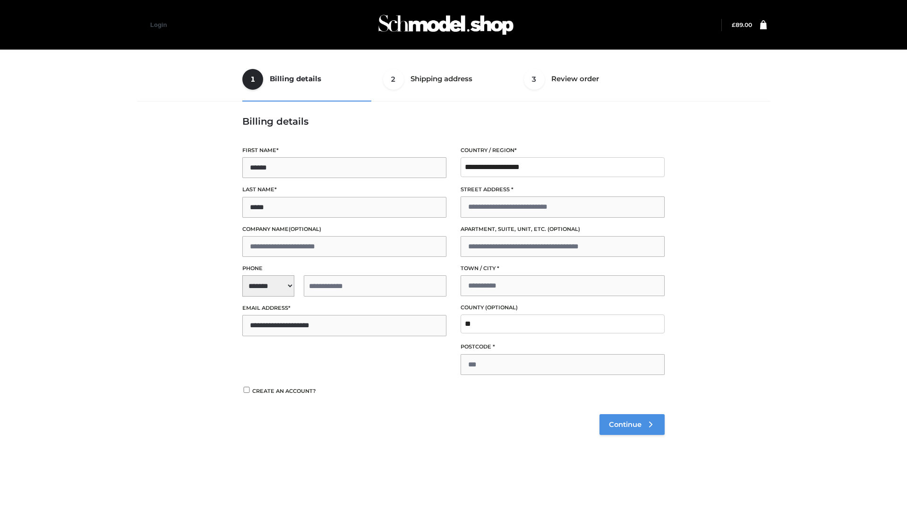 This screenshot has width=907, height=510. I want to click on a: £89.00, so click(741, 25).